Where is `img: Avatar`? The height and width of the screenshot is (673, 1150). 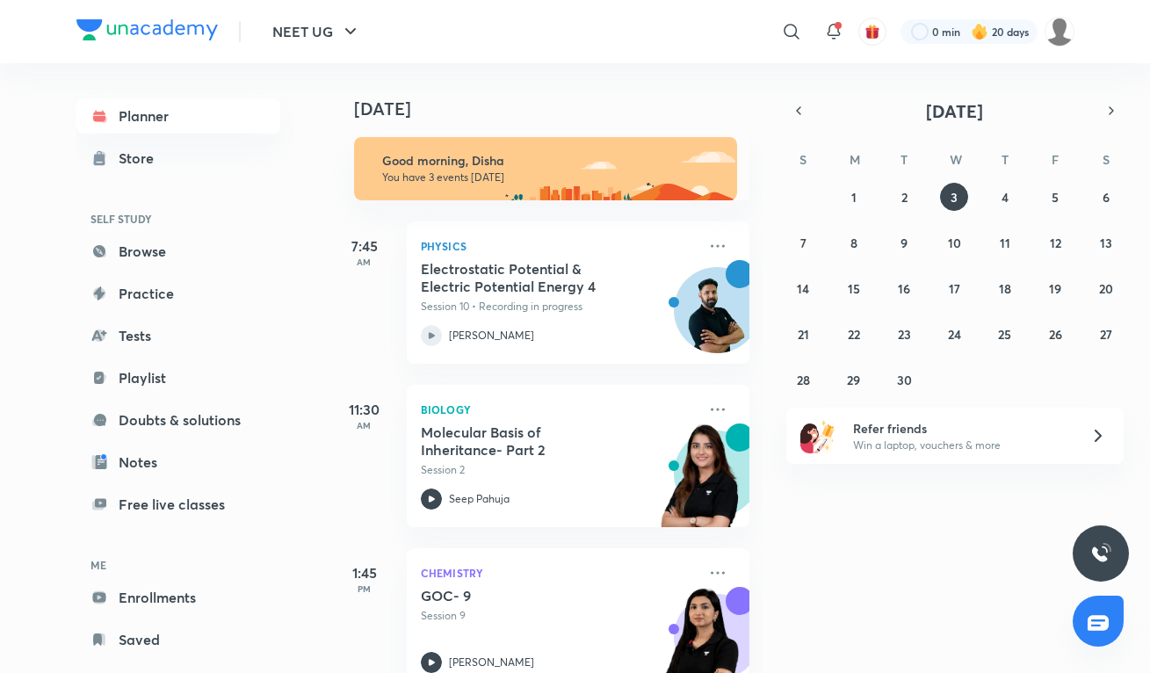 img: Avatar is located at coordinates (717, 319).